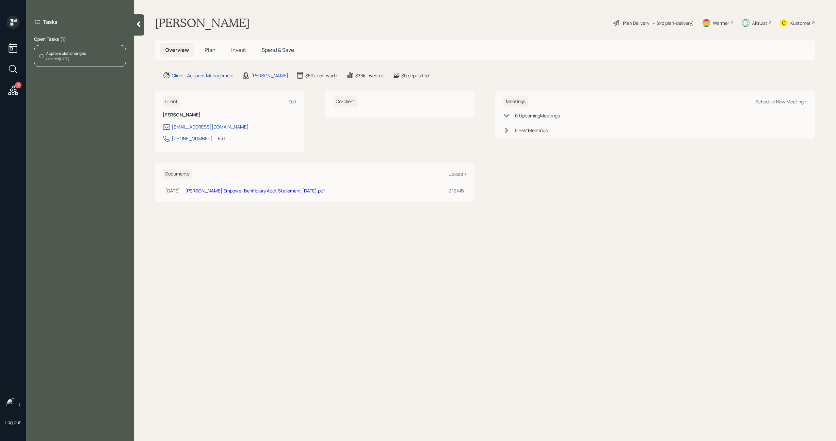 Image resolution: width=836 pixels, height=441 pixels. I want to click on div: Approve plan changes, so click(66, 54).